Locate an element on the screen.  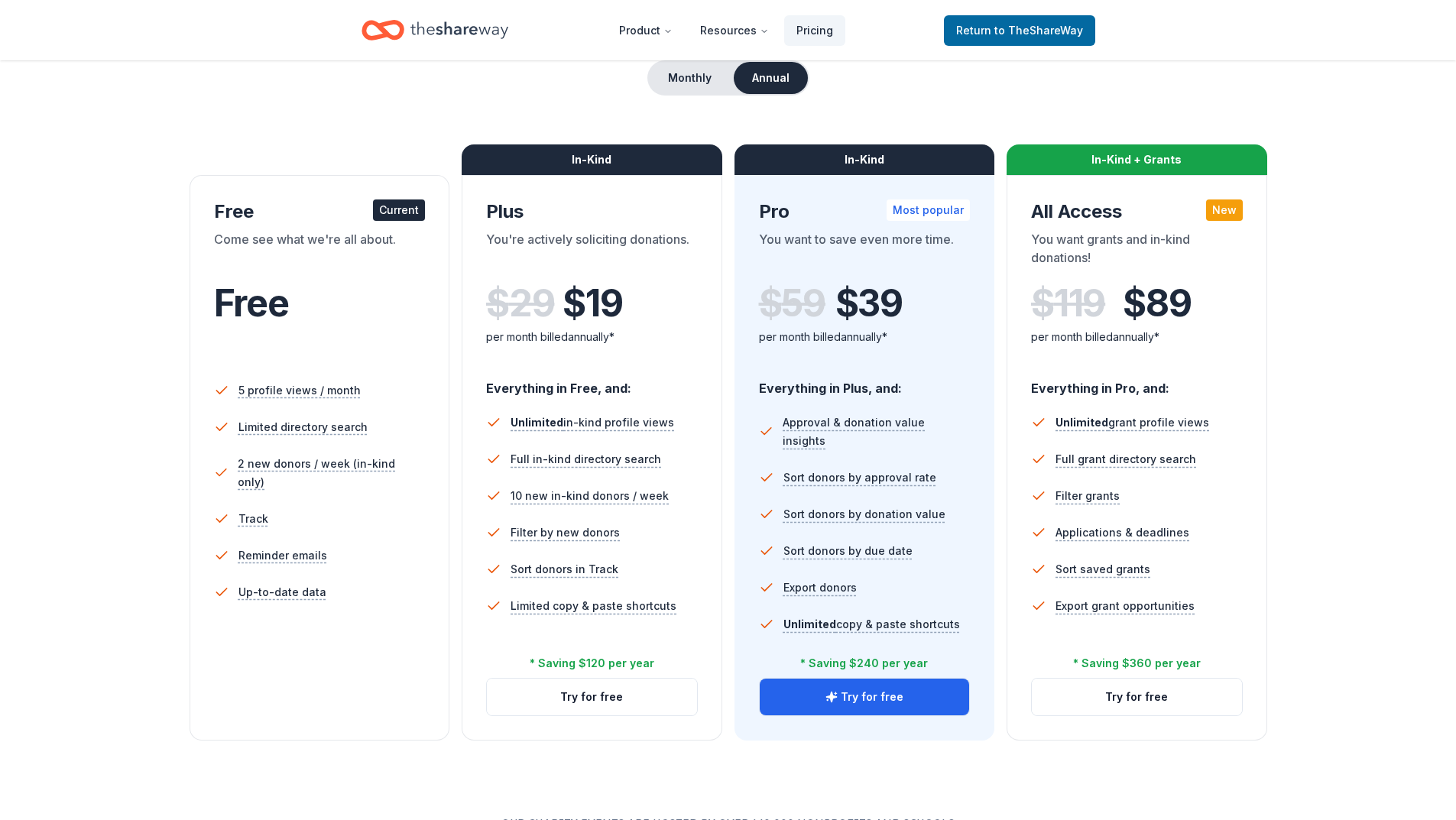
button: Monthly is located at coordinates (689, 78).